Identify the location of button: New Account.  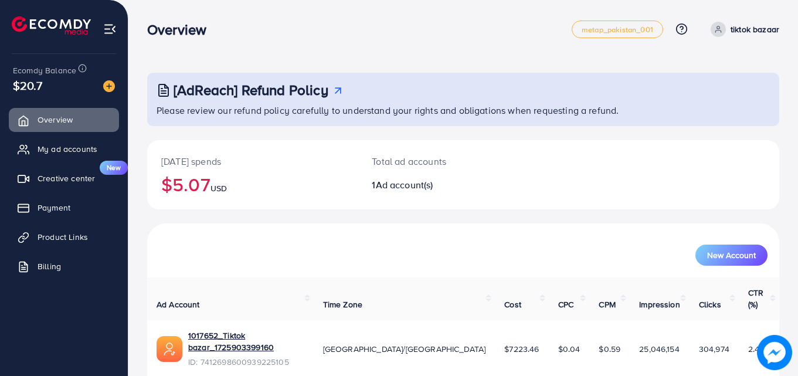
(731, 255).